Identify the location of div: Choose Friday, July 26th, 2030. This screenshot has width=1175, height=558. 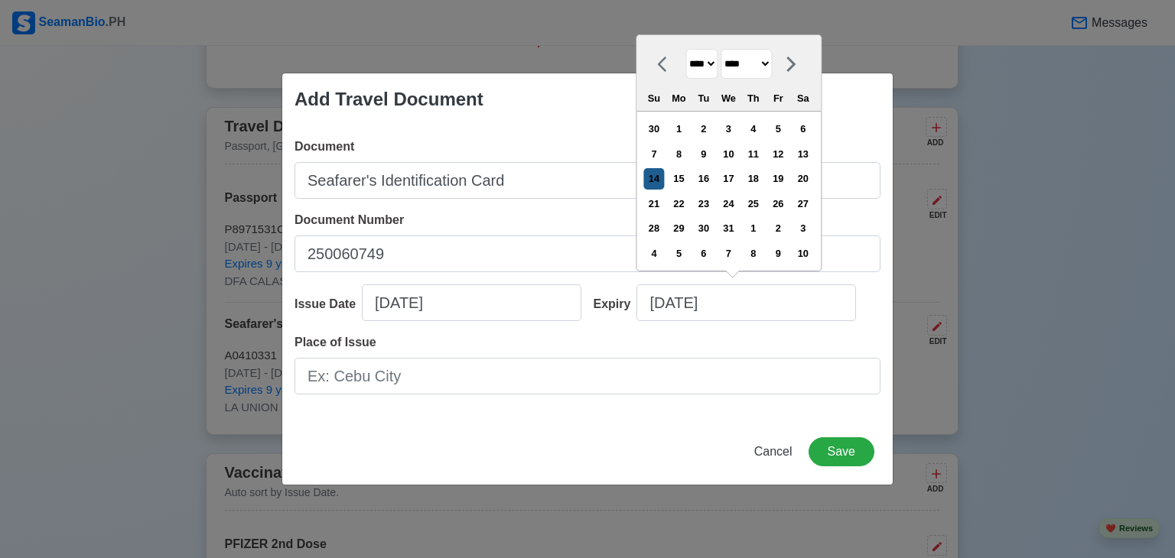
(778, 203).